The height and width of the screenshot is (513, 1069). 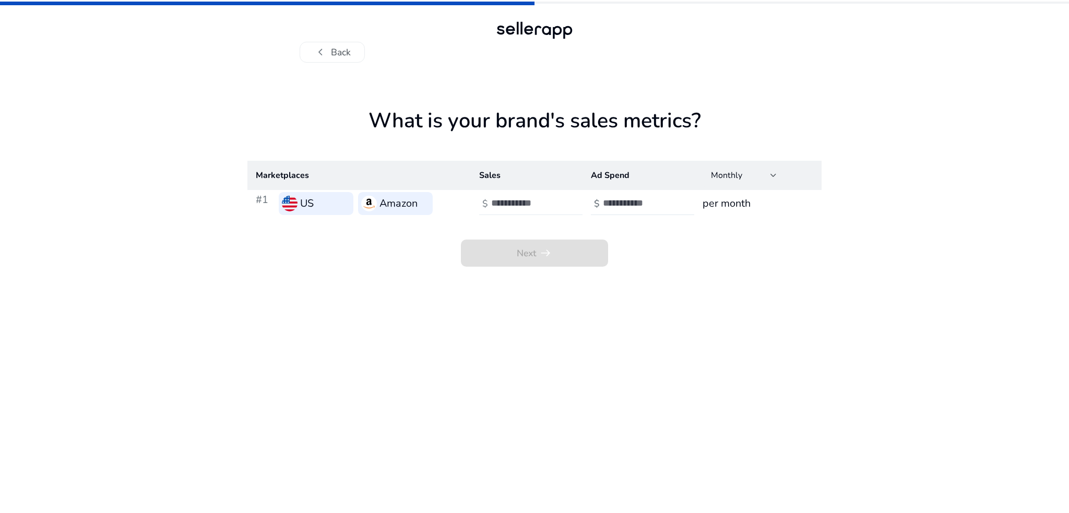 What do you see at coordinates (359, 175) in the screenshot?
I see `th: Marketplaces` at bounding box center [359, 175].